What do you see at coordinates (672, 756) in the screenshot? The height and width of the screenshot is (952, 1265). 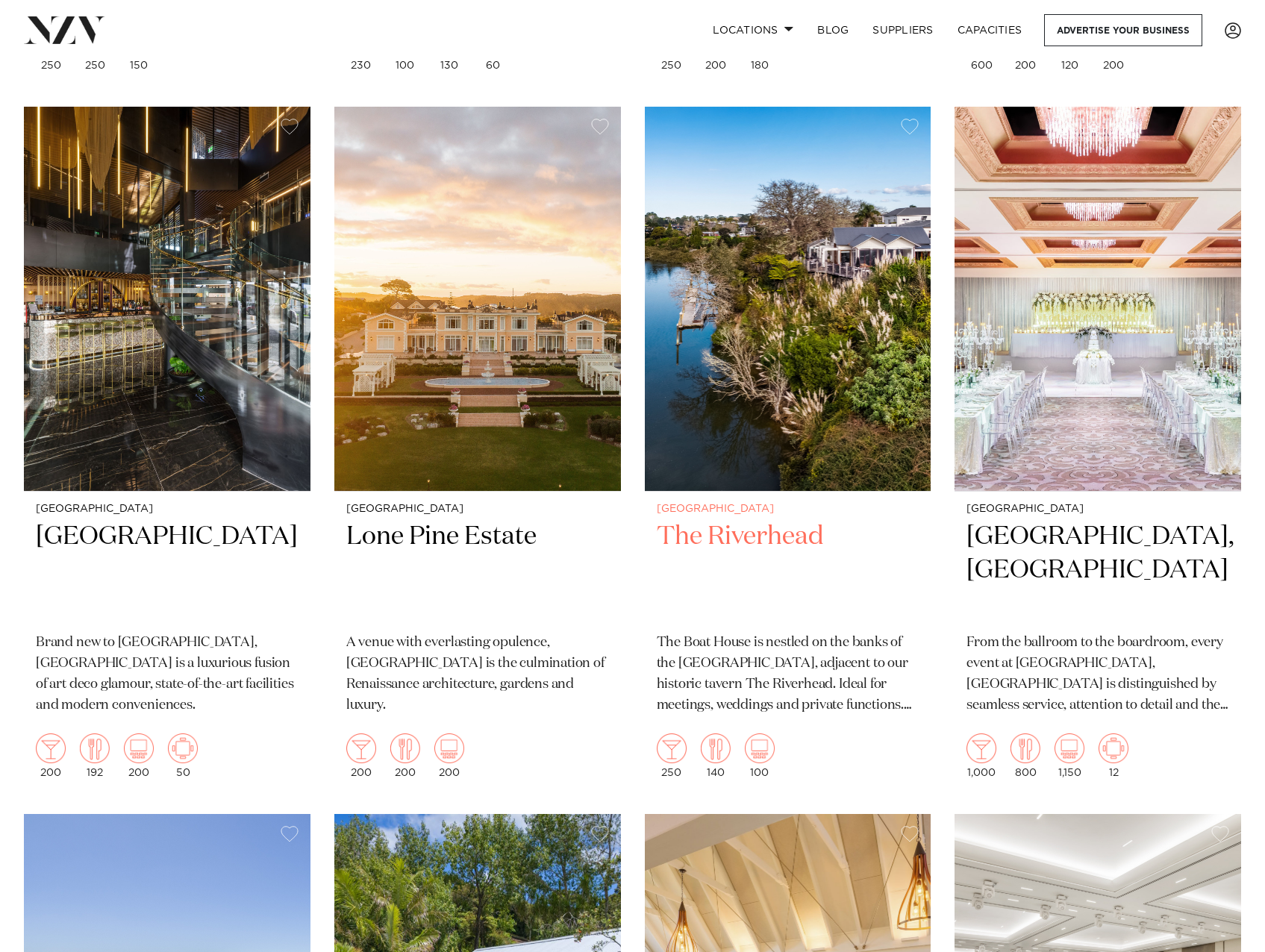 I see `div: 250` at bounding box center [672, 756].